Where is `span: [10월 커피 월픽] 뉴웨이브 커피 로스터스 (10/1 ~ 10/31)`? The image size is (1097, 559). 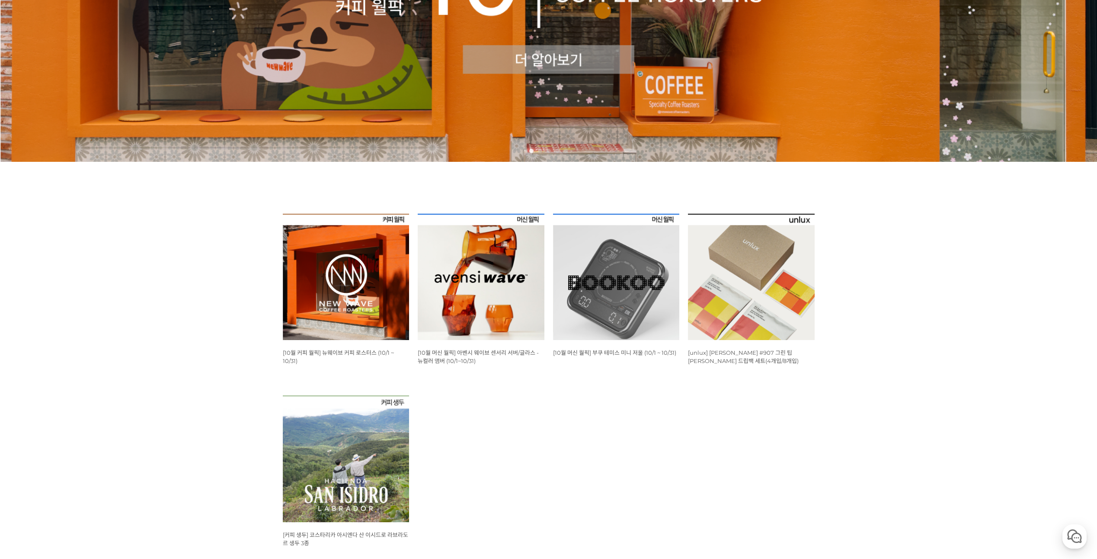 span: [10월 커피 월픽] 뉴웨이브 커피 로스터스 (10/1 ~ 10/31) is located at coordinates (338, 356).